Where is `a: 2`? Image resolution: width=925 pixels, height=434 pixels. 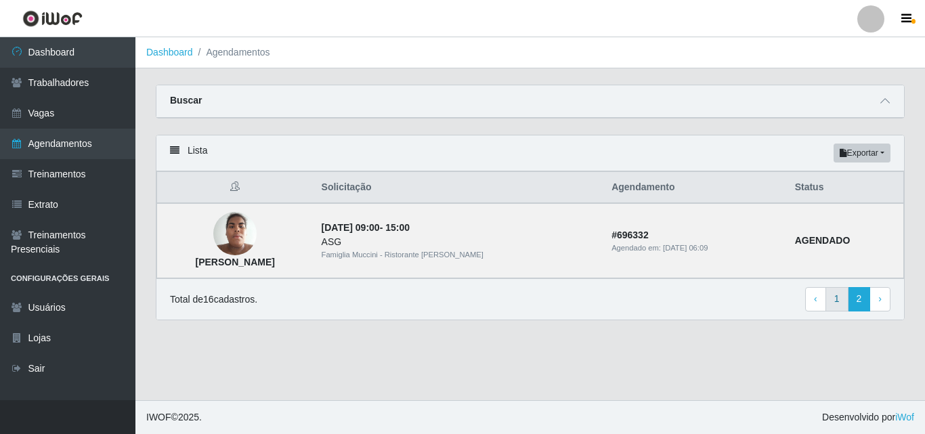 a: 2 is located at coordinates (859, 299).